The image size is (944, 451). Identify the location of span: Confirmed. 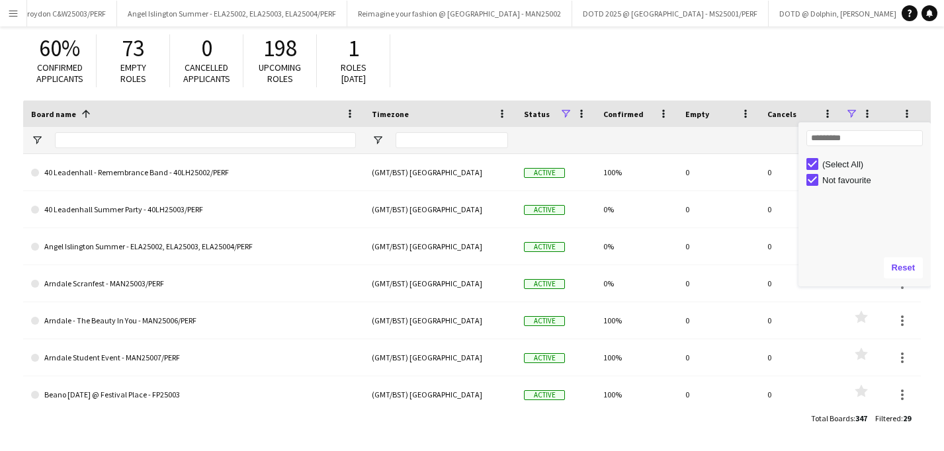
(623, 114).